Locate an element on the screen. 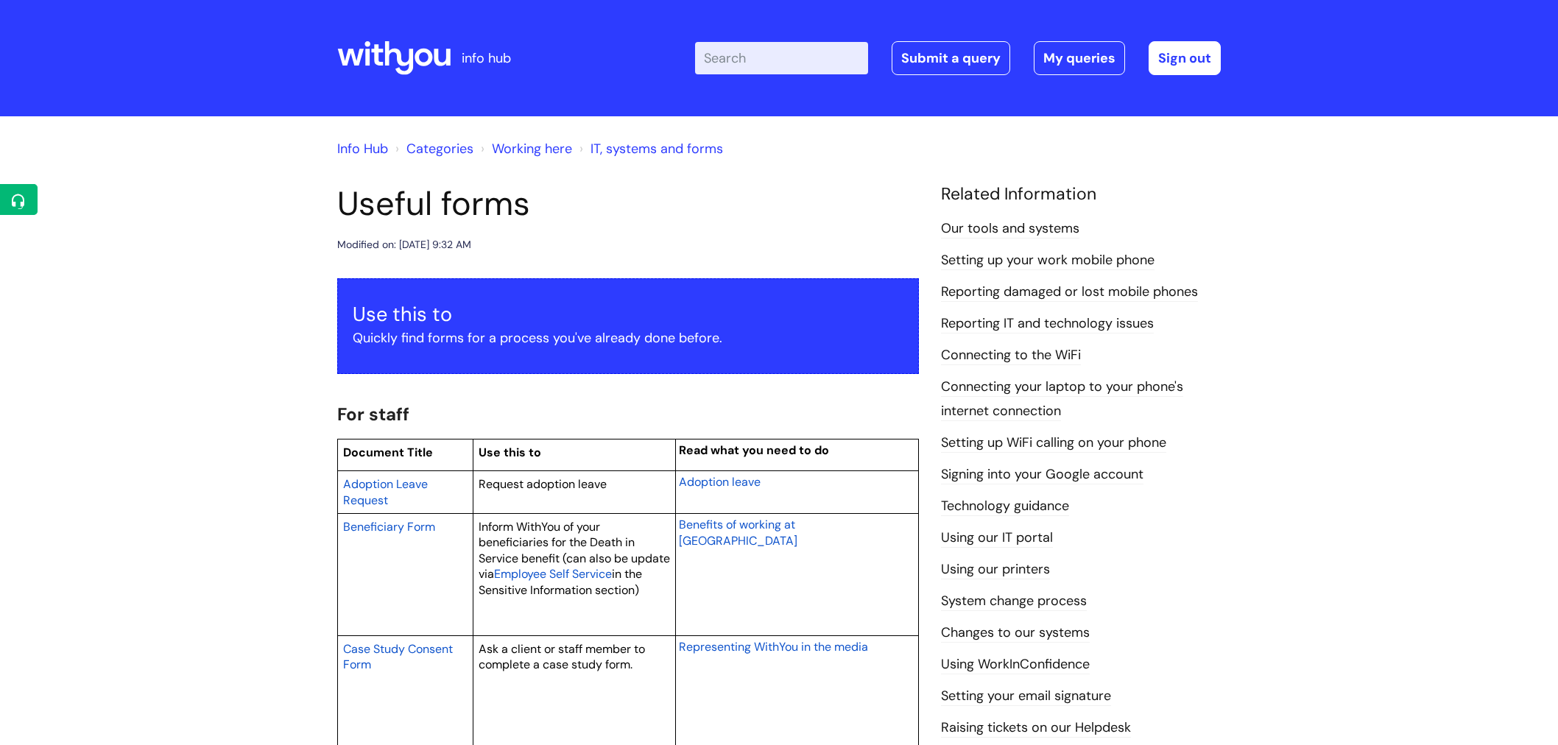 The width and height of the screenshot is (1558, 745). li: Working here is located at coordinates (524, 149).